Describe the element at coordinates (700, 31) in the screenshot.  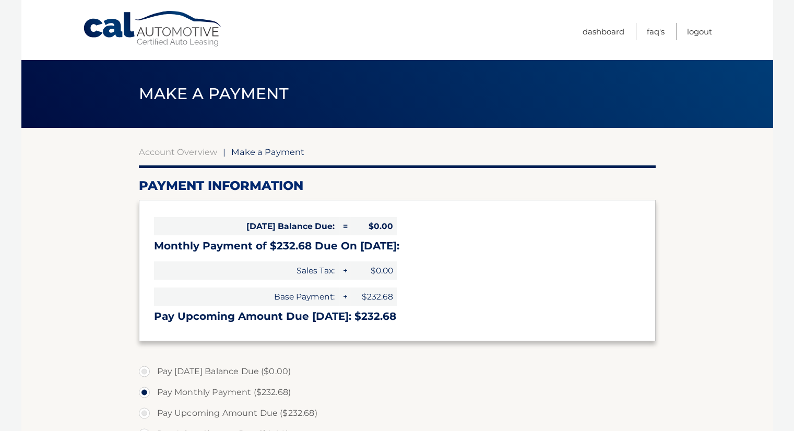
I see `a: Logout` at that location.